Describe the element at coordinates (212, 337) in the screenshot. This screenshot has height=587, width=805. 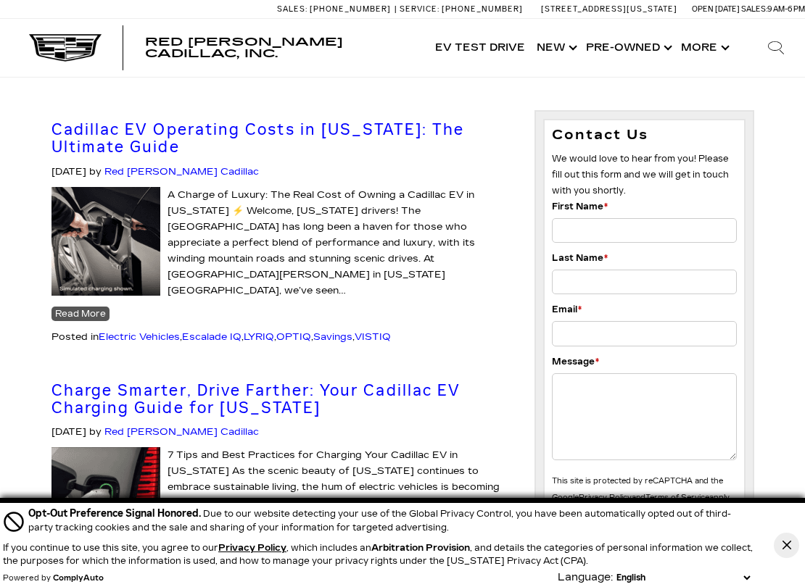
I see `a: Escalade IQ` at that location.